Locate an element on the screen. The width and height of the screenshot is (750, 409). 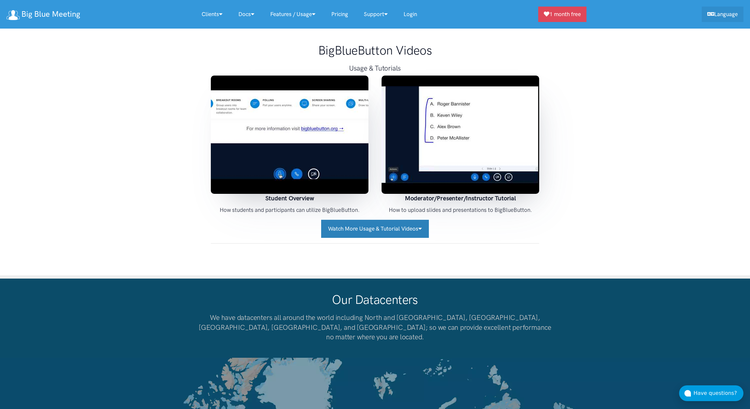
a: Pricing is located at coordinates (340, 14).